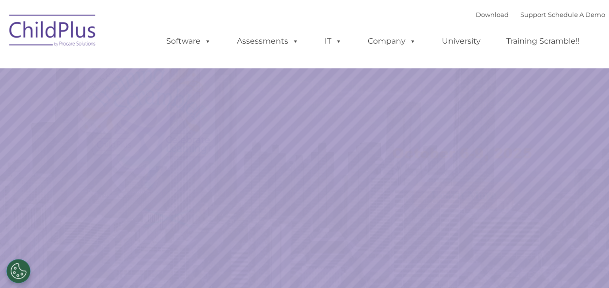 The height and width of the screenshot is (288, 609). What do you see at coordinates (18, 271) in the screenshot?
I see `button: Cookies Settings` at bounding box center [18, 271].